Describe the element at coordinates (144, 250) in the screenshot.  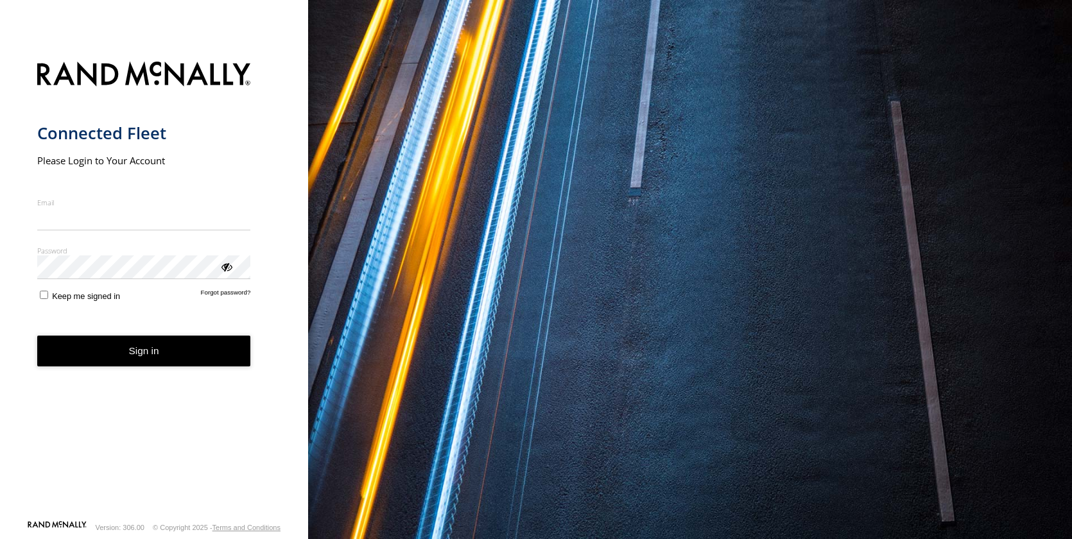
I see `label: Password` at that location.